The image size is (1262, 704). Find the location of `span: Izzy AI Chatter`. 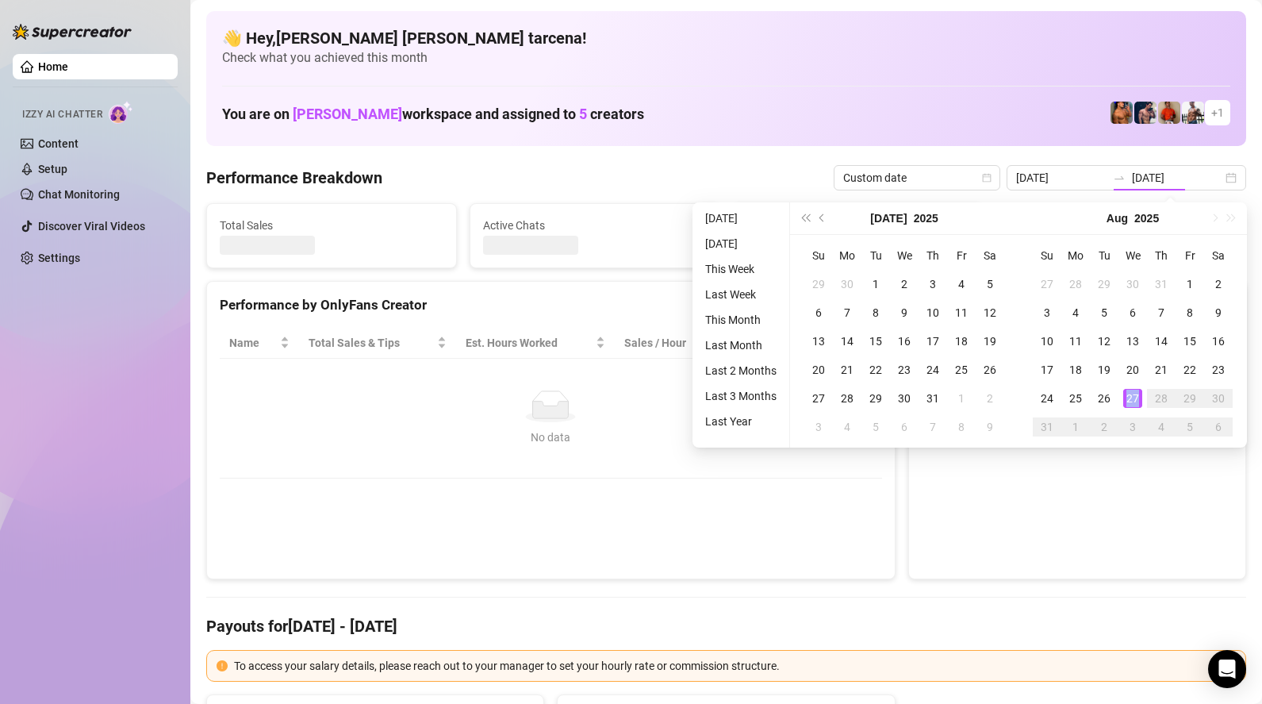

span: Izzy AI Chatter is located at coordinates (62, 114).